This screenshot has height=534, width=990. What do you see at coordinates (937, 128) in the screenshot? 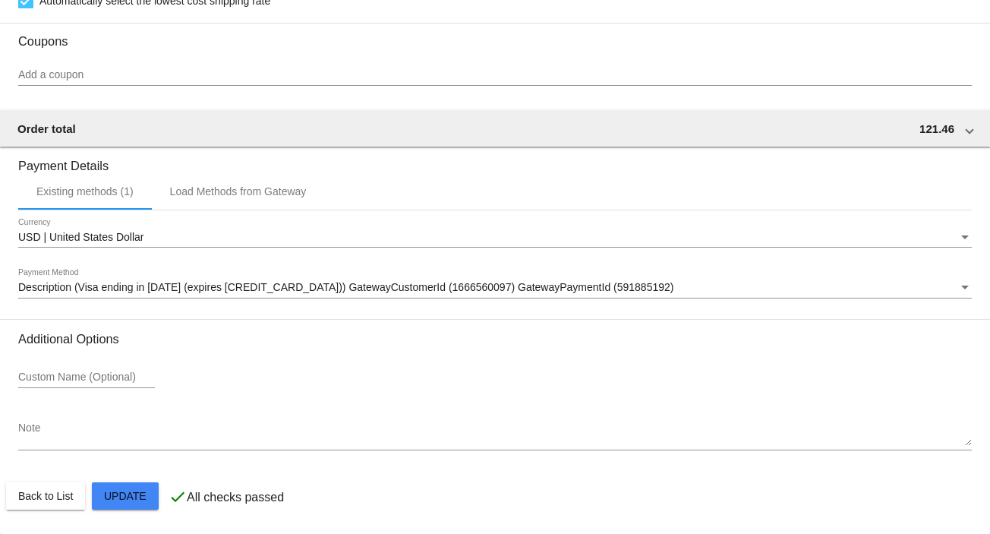
I see `span: 121.46` at bounding box center [937, 128].